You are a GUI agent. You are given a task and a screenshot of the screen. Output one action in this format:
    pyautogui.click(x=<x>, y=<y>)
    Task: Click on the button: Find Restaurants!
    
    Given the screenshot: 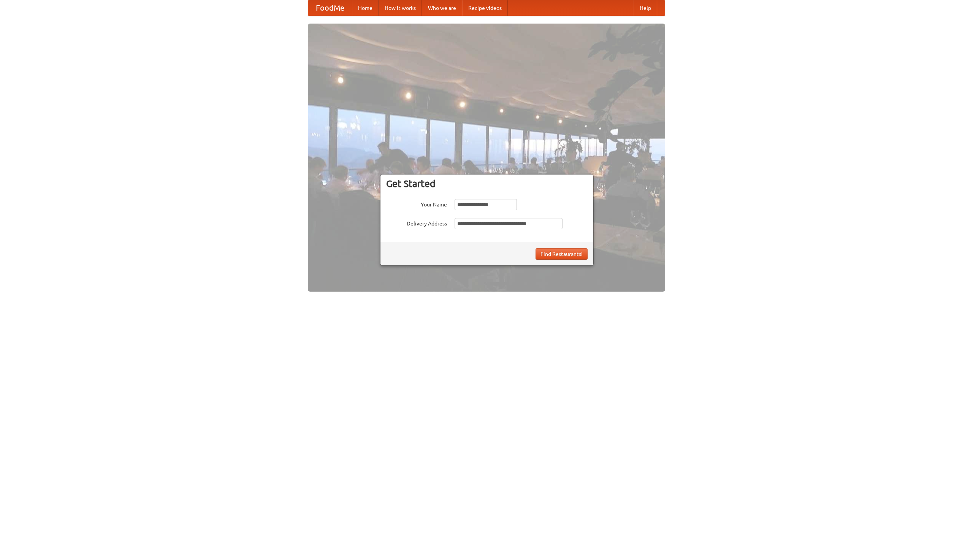 What is the action you would take?
    pyautogui.click(x=561, y=254)
    